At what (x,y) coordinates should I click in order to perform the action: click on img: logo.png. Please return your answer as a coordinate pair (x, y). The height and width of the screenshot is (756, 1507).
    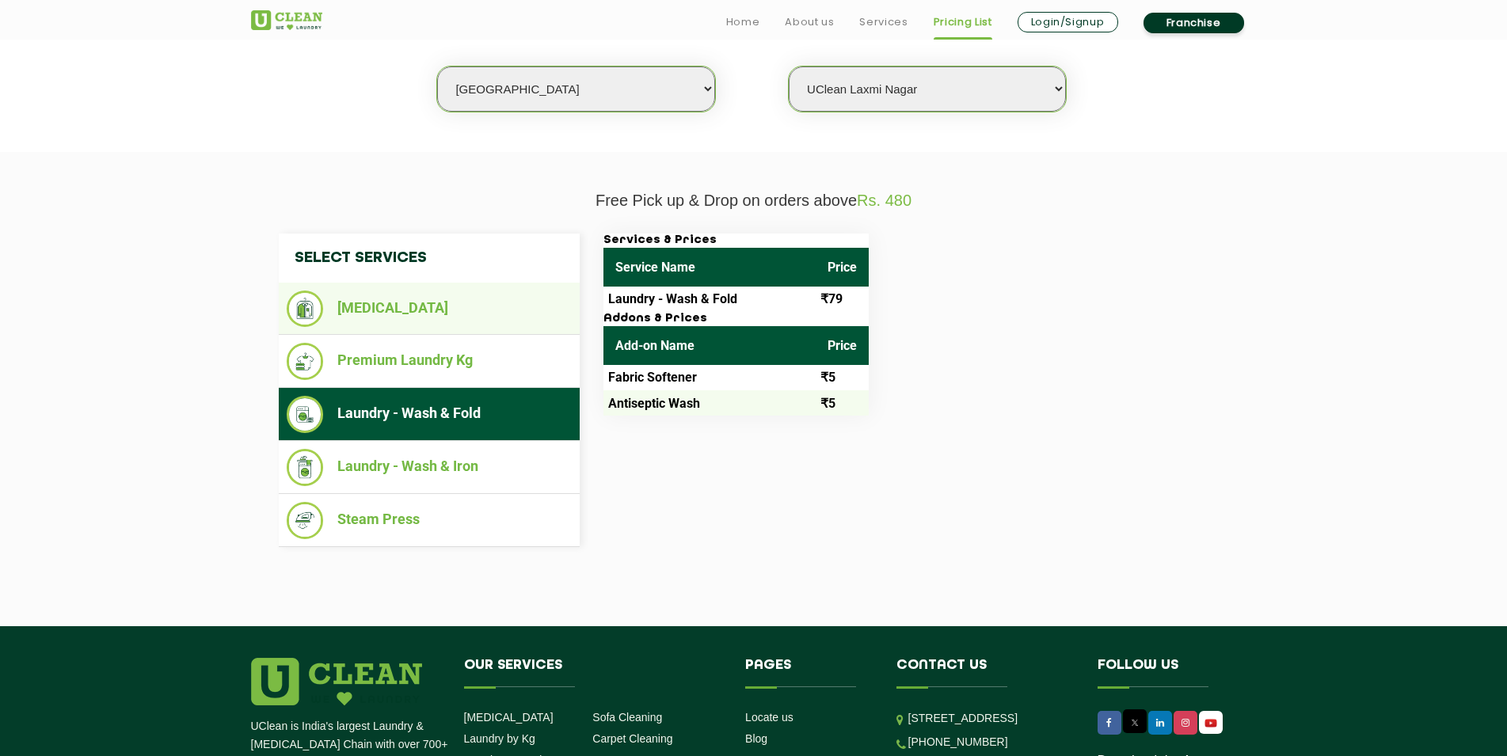
    Looking at the image, I should click on (336, 682).